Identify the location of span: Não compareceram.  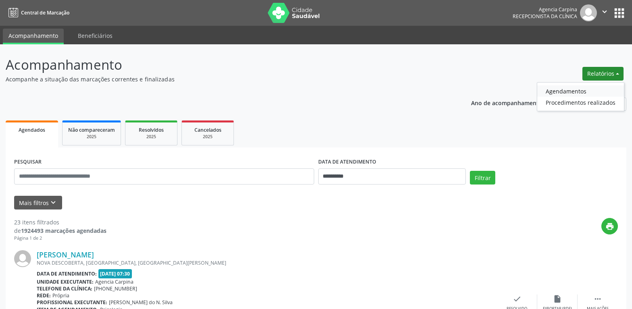
(92, 130).